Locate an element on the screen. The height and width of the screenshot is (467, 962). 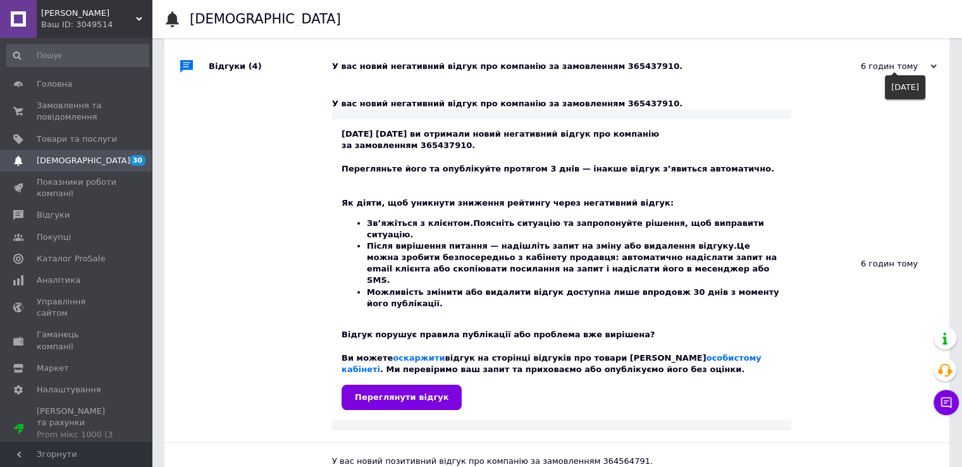
span: Маркет is located at coordinates (53, 368).